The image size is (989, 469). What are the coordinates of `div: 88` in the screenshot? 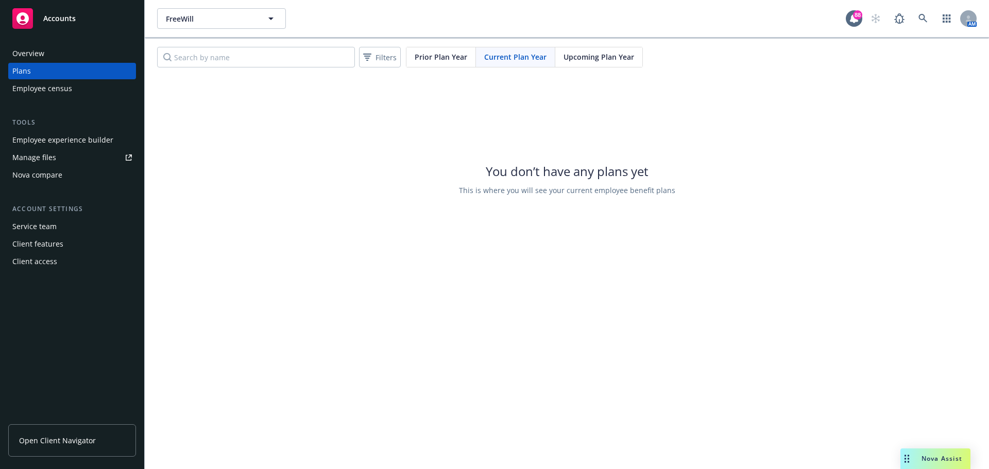 It's located at (858, 15).